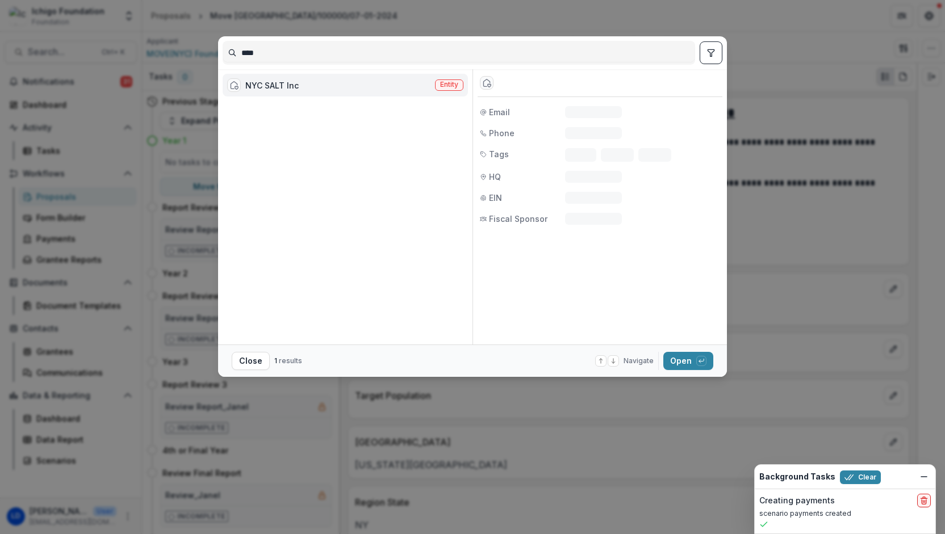  I want to click on button: Close, so click(250, 361).